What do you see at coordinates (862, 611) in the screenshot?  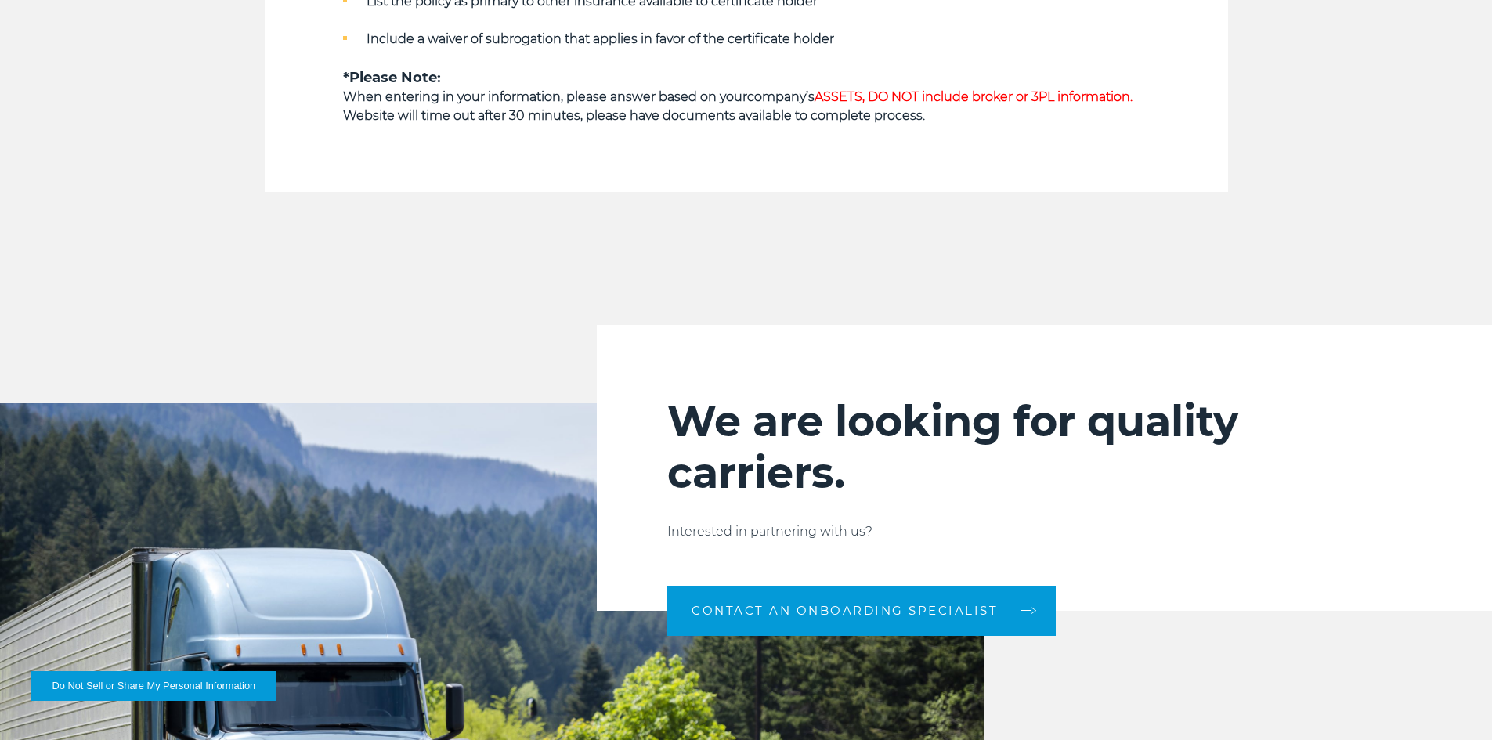 I see `a: CONTACT AN ONBOARDING SPECIALIST arrow arrow` at bounding box center [862, 611].